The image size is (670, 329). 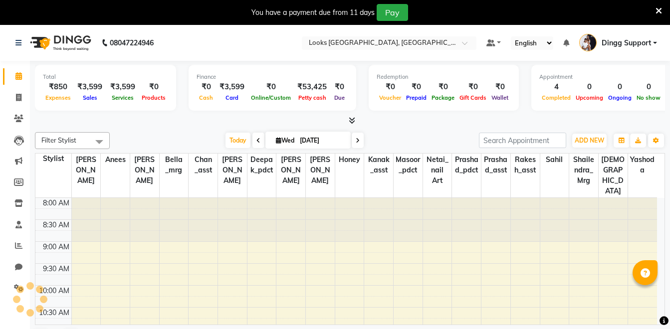 I want to click on span: Products, so click(x=154, y=98).